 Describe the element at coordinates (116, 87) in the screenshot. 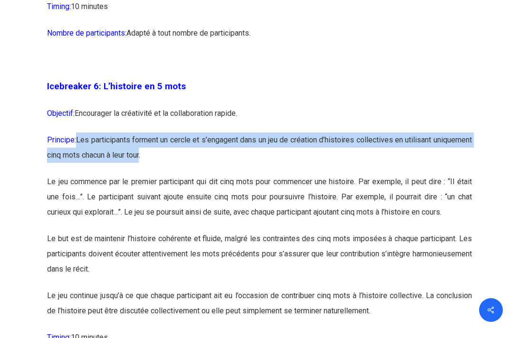

I see `span: Icebreaker 6: L’histoire en 5 mots` at that location.